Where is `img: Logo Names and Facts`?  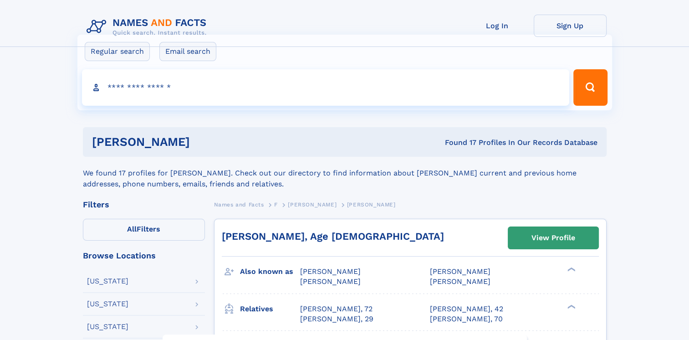
img: Logo Names and Facts is located at coordinates (148, 27).